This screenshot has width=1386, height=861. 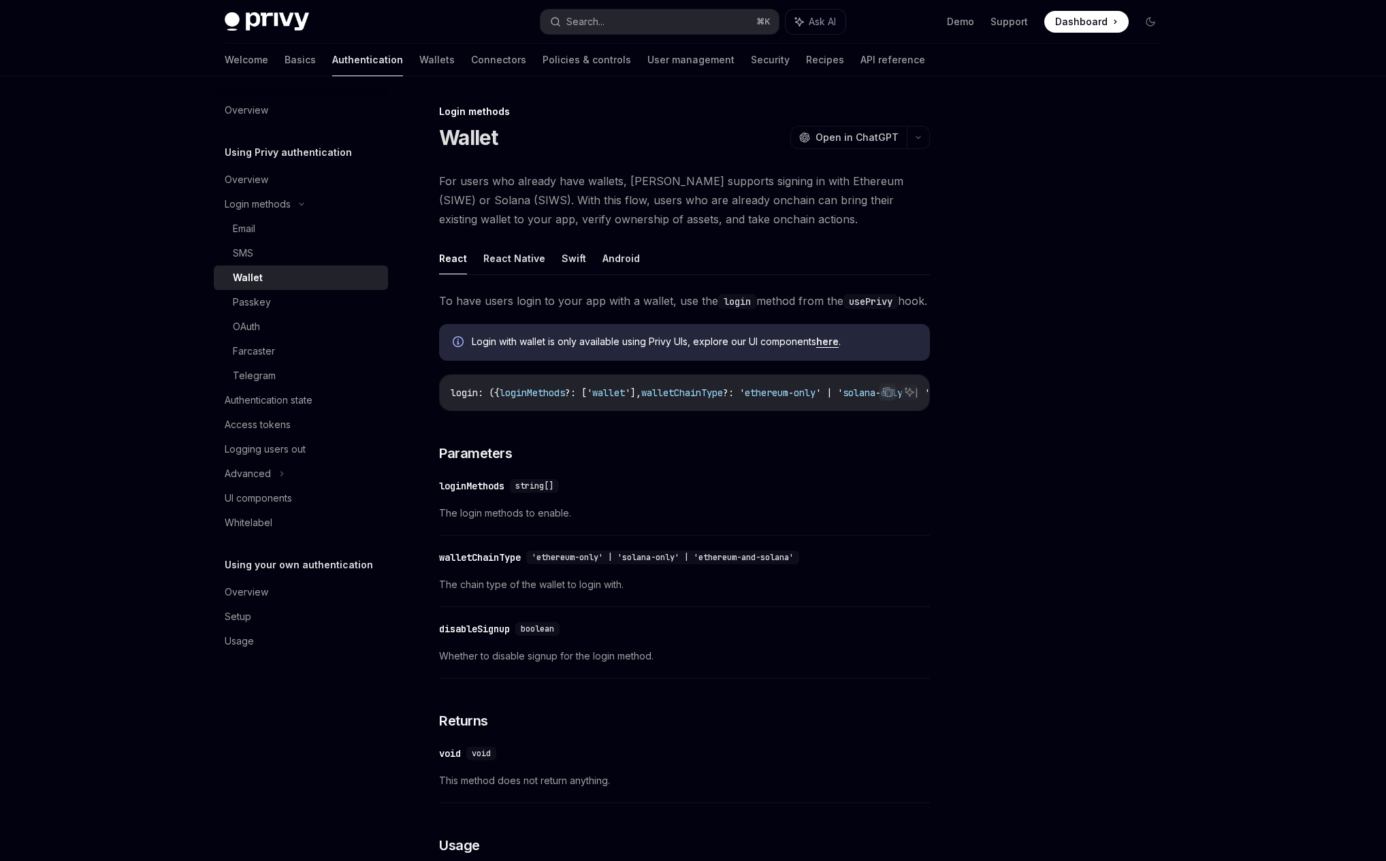 I want to click on a: Welcome, so click(x=247, y=60).